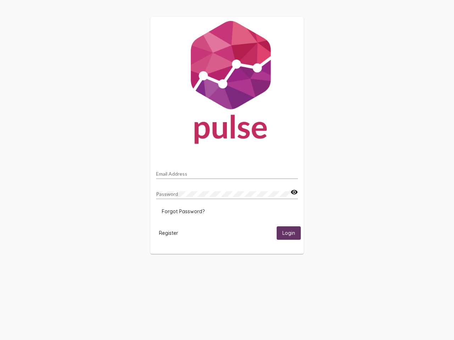  I want to click on img: Pulse For Good Logo, so click(227, 84).